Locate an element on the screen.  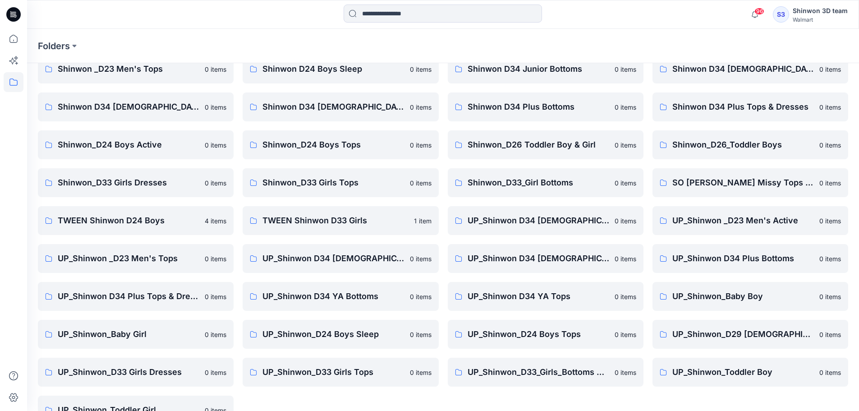
p: Shinwon D34 Plus Bottoms is located at coordinates (539, 107).